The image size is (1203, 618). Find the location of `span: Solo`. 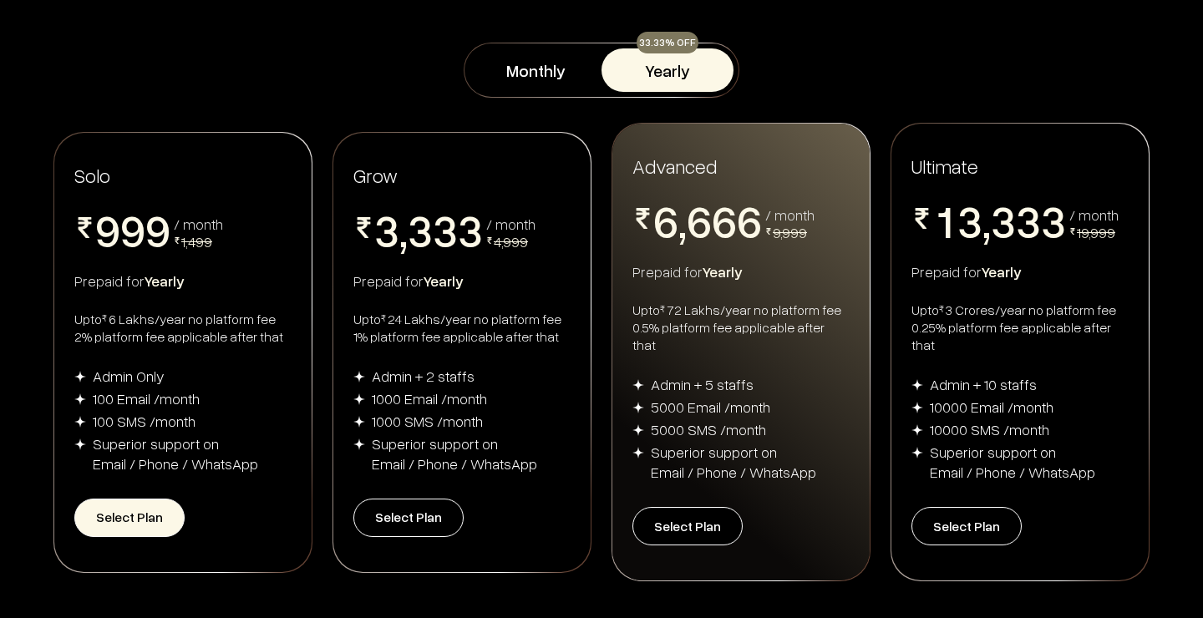

span: Solo is located at coordinates (92, 175).